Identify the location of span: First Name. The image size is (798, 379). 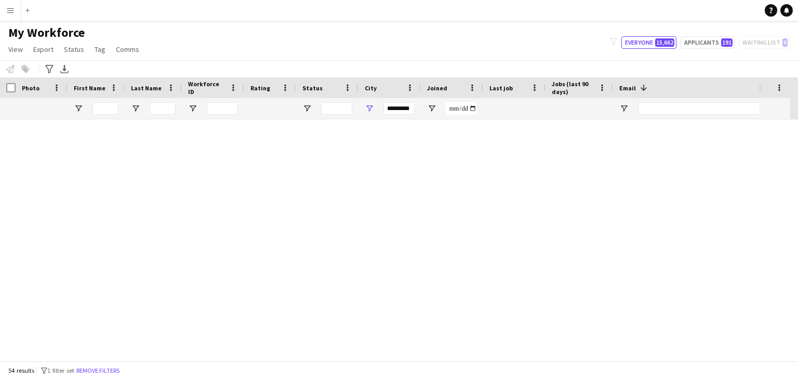
(89, 88).